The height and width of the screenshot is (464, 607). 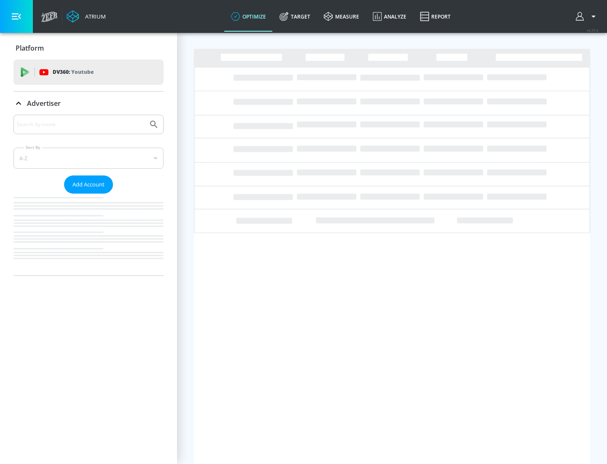 I want to click on span: Add Account, so click(x=89, y=184).